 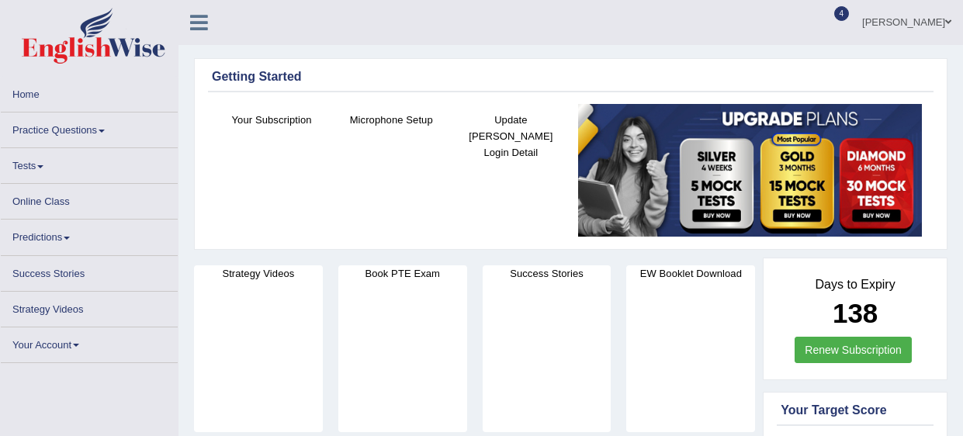 What do you see at coordinates (547, 273) in the screenshot?
I see `h4: Success Stories` at bounding box center [547, 273].